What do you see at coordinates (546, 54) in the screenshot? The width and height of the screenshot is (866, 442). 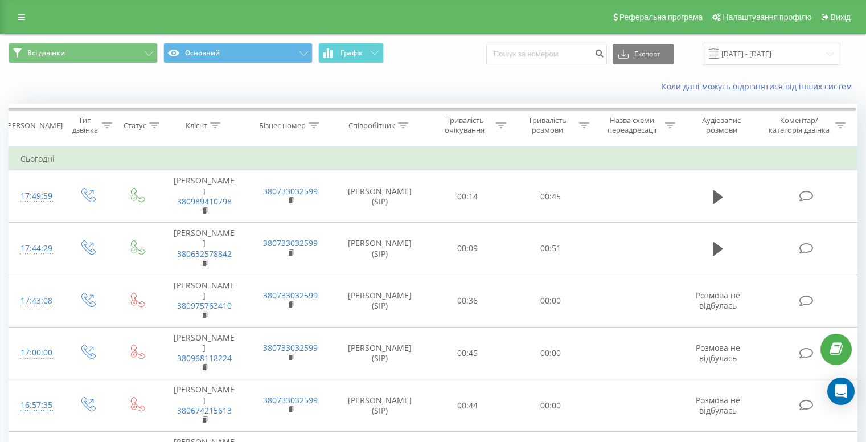 I see `input: Пошук за номером` at bounding box center [546, 54].